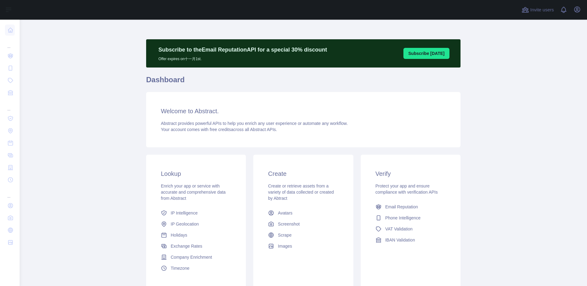 The height and width of the screenshot is (286, 587). I want to click on button: Invite users, so click(538, 10).